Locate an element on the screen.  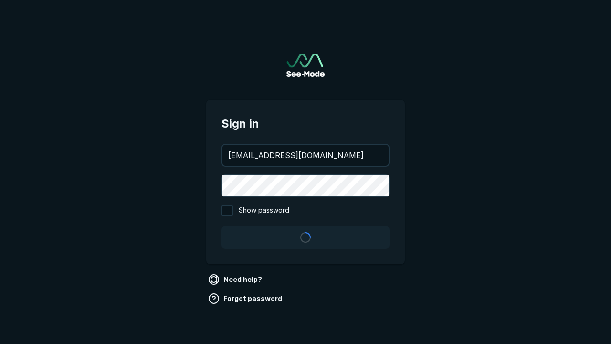
a: Go to sign in is located at coordinates (306, 65).